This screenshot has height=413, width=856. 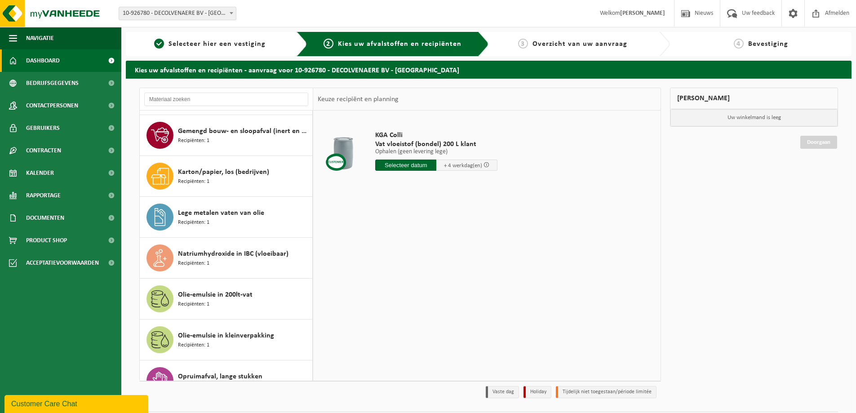 What do you see at coordinates (210, 44) in the screenshot?
I see `a: 1Selecteer hier een vestiging` at bounding box center [210, 44].